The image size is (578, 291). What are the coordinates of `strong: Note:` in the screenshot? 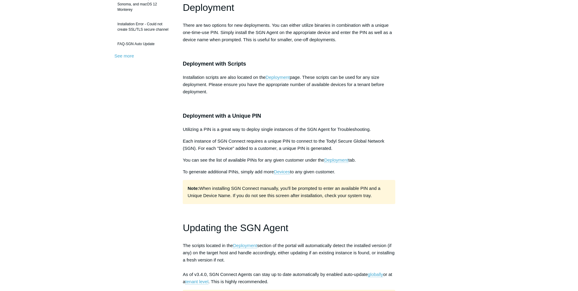 It's located at (193, 188).